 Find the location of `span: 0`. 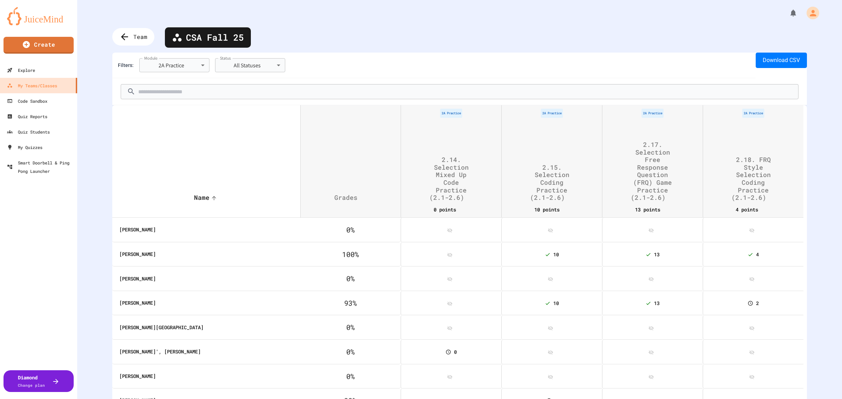

span: 0 is located at coordinates (455, 352).